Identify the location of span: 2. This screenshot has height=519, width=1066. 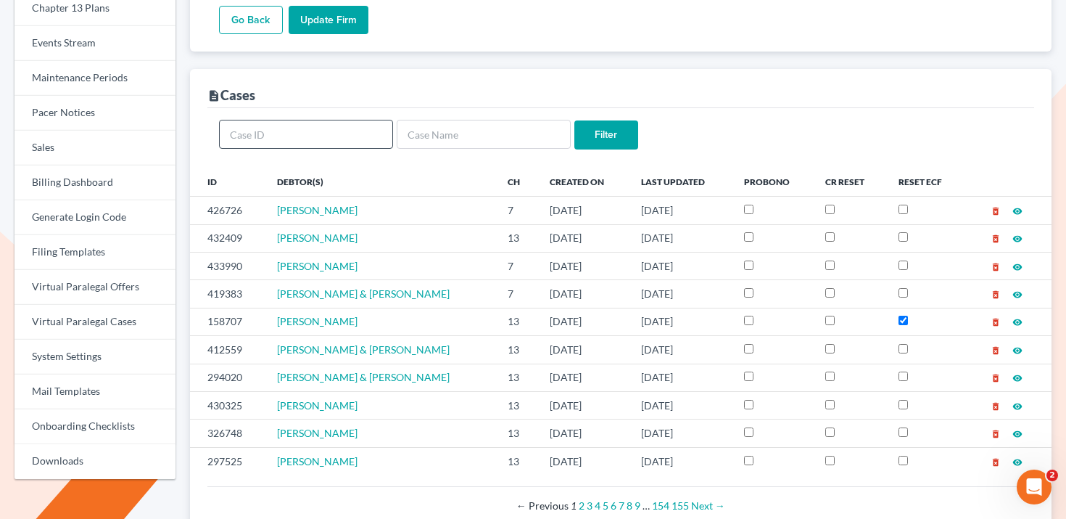
(1053, 475).